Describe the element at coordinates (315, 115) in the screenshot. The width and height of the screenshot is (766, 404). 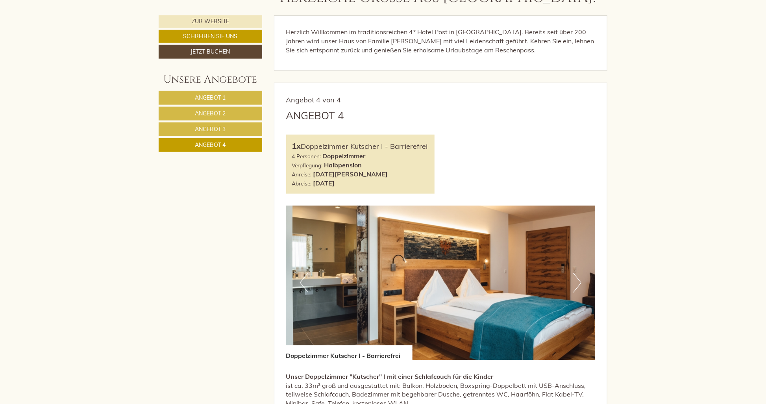
I see `div: Angebot 4` at that location.